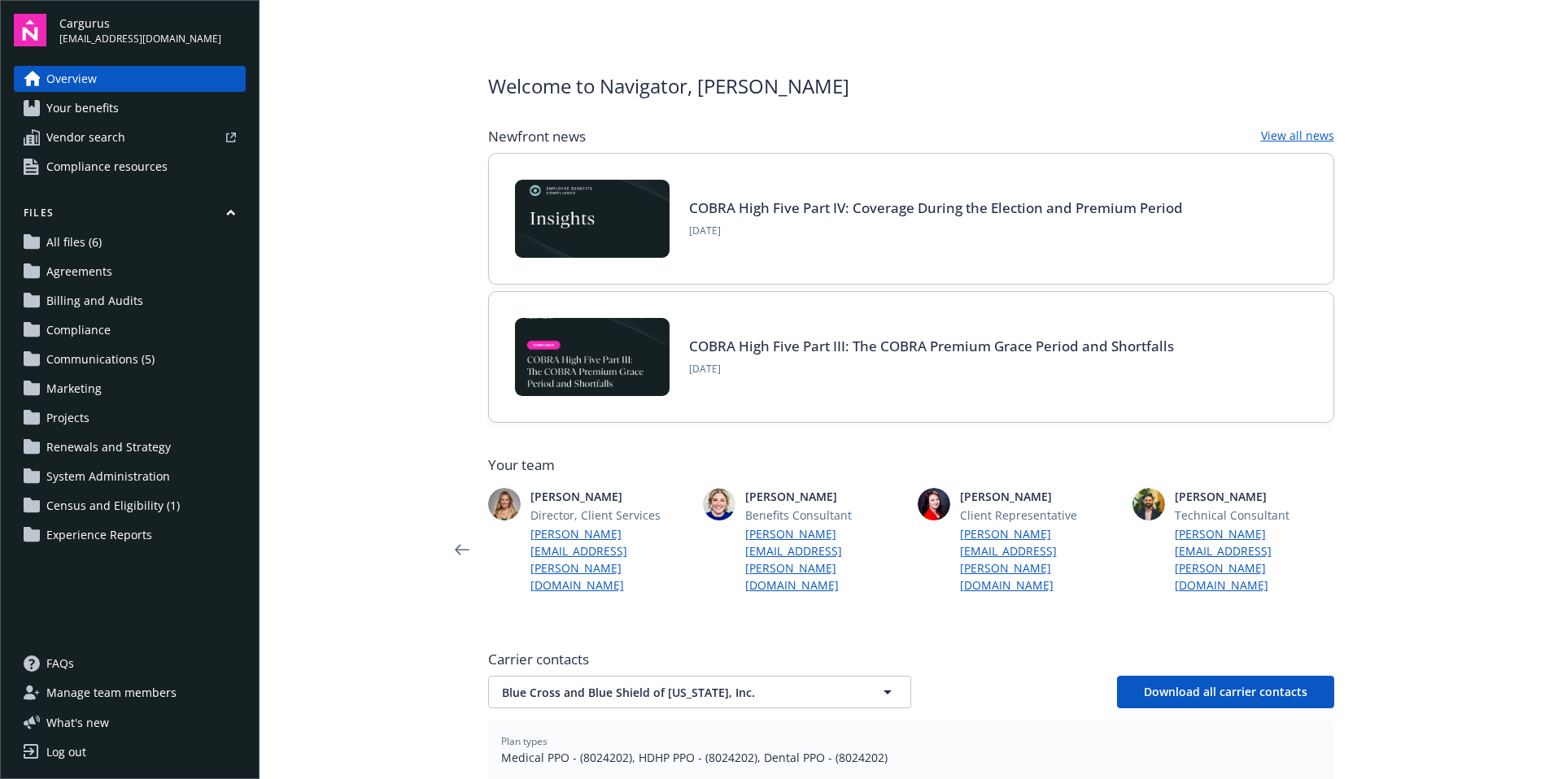 The height and width of the screenshot is (779, 1562). Describe the element at coordinates (77, 722) in the screenshot. I see `span: What ' s new` at that location.